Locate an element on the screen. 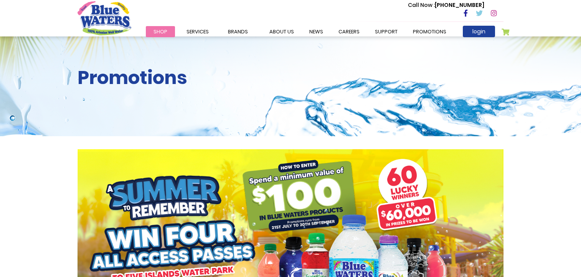  a: News is located at coordinates (316, 31).